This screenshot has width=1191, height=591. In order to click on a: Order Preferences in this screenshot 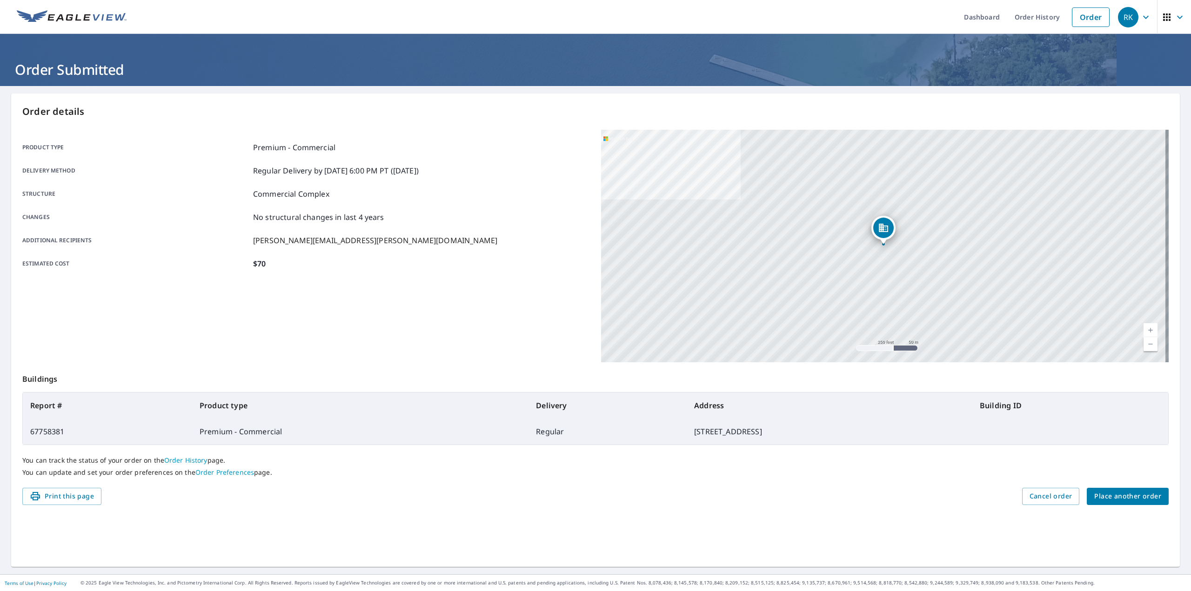, I will do `click(225, 472)`.